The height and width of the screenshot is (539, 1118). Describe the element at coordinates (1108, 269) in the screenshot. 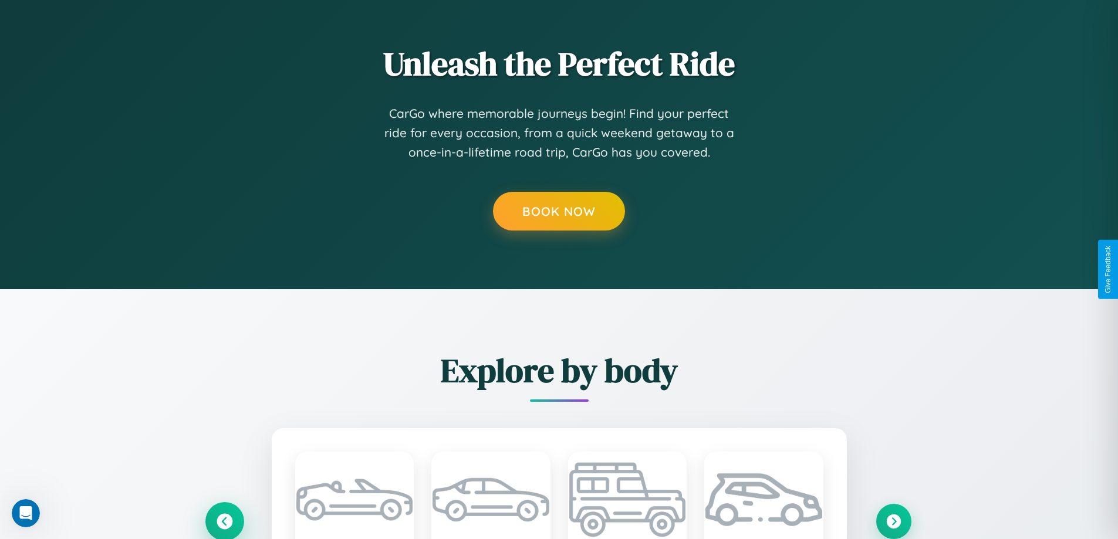

I see `div: Give Feedback` at that location.